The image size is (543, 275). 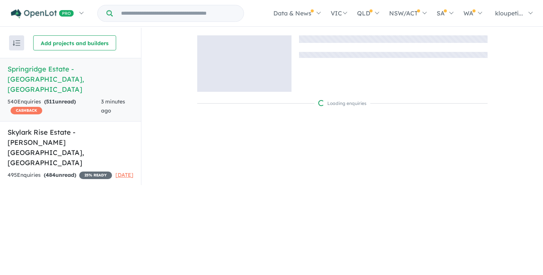 I want to click on span: kloupeti..., so click(x=509, y=13).